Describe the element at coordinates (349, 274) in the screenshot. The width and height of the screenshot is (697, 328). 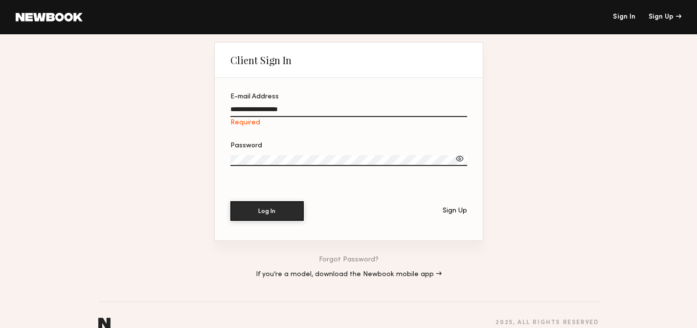
I see `a: If you’re a model, download the Newbook mobile app →` at that location.